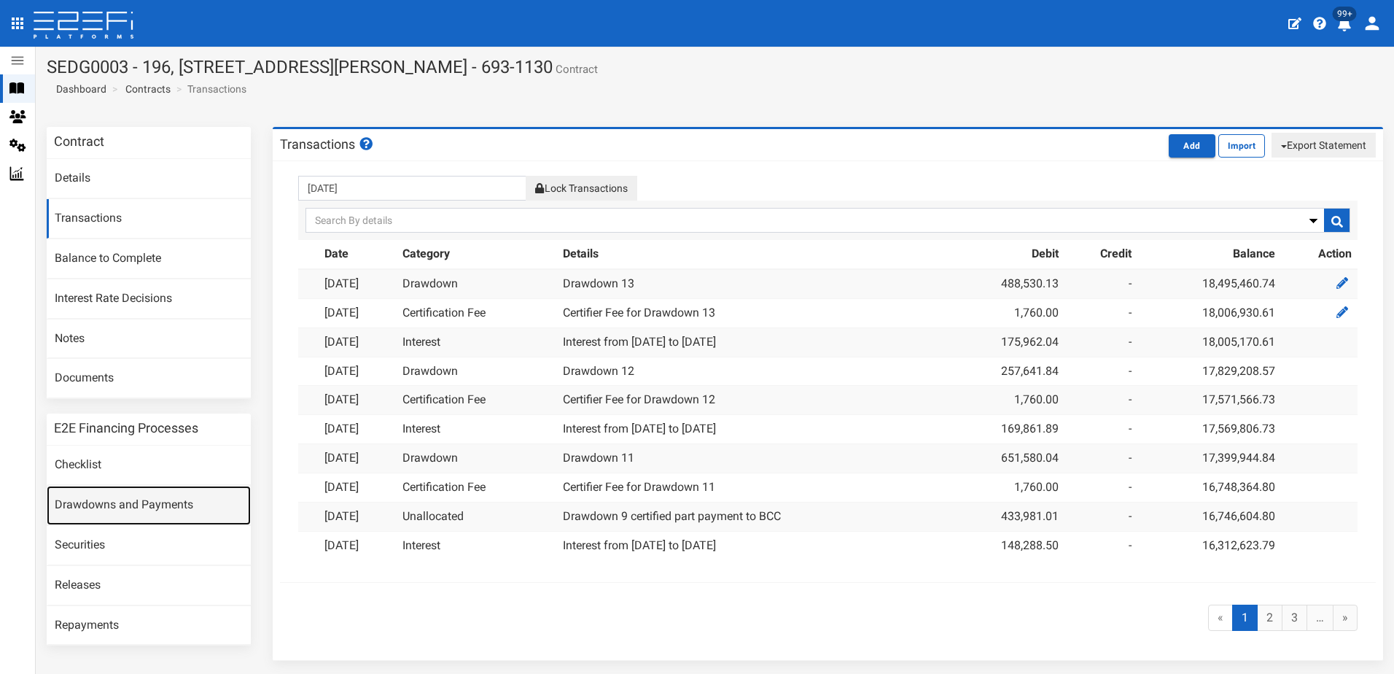 The width and height of the screenshot is (1394, 674). I want to click on button: Export Statement, so click(1323, 145).